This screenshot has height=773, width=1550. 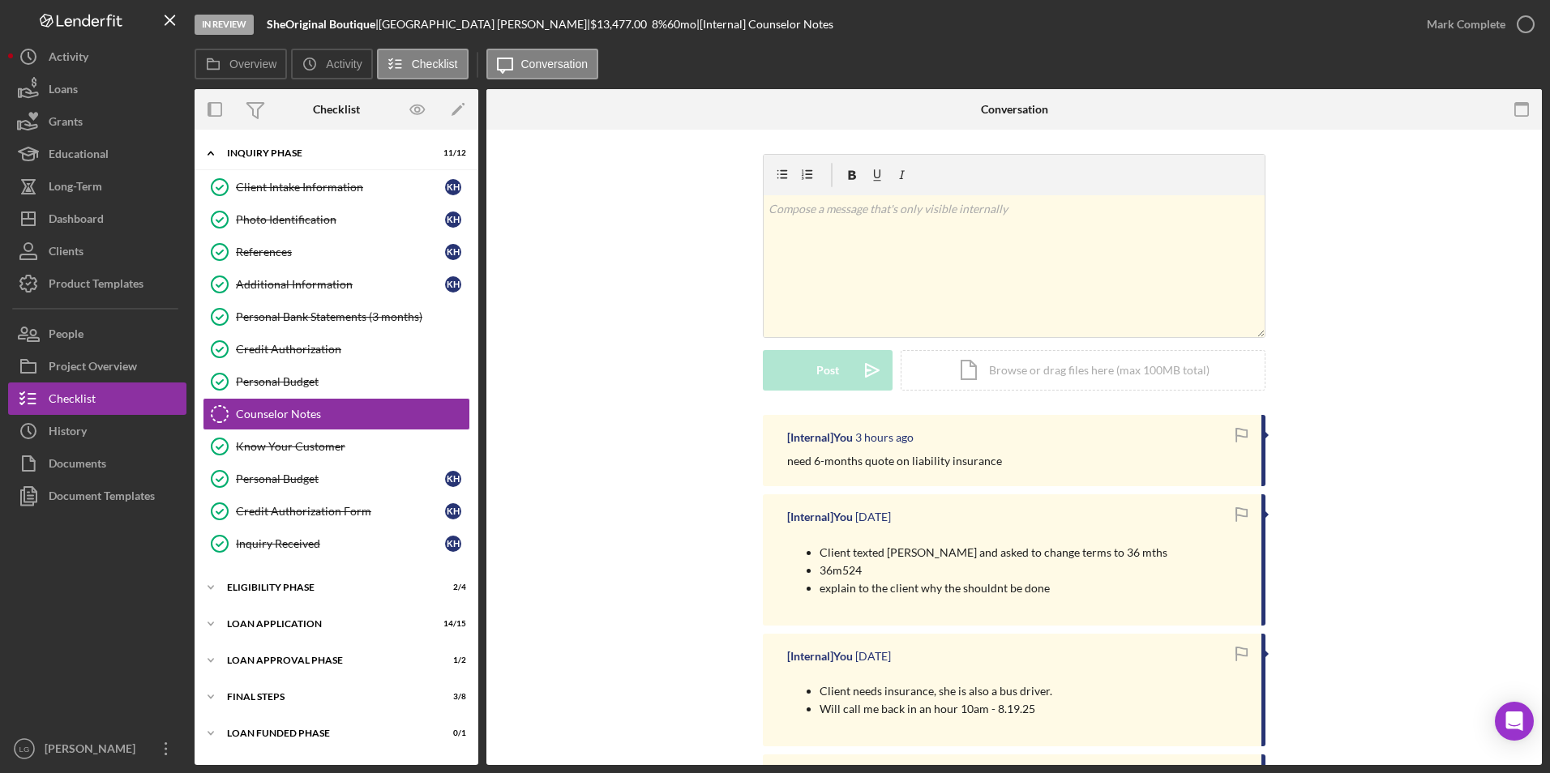 I want to click on a: People, so click(x=97, y=334).